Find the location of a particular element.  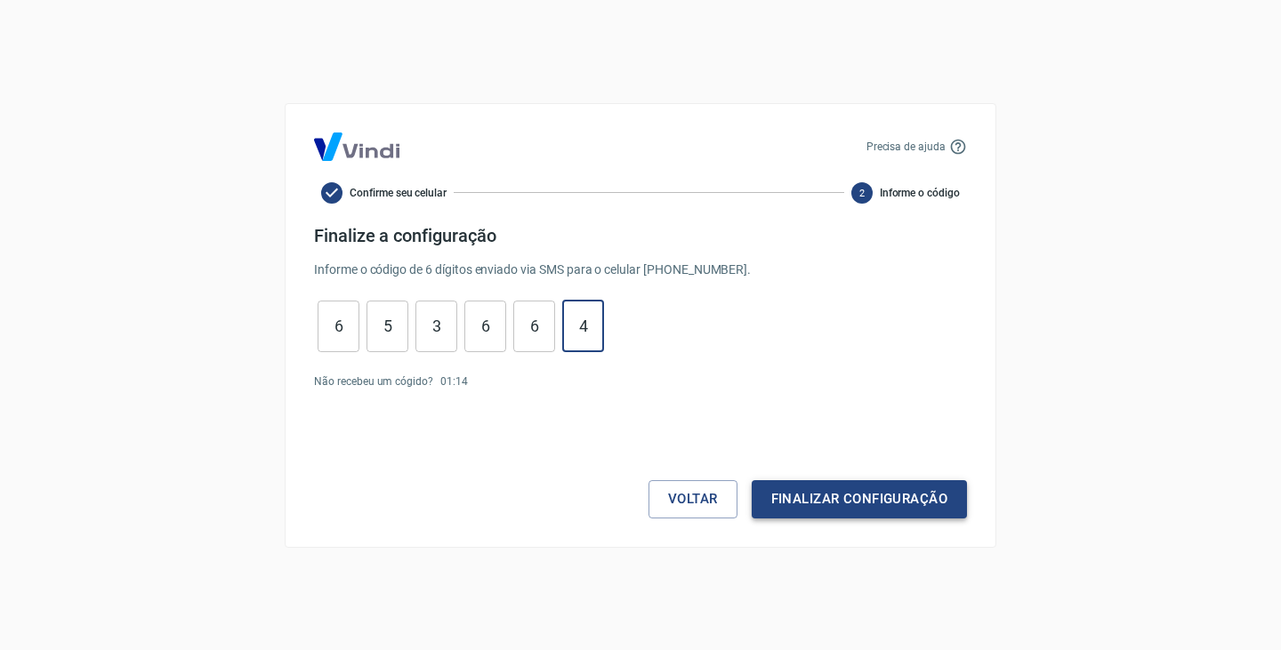

p: Precisa de ajuda is located at coordinates (905, 147).